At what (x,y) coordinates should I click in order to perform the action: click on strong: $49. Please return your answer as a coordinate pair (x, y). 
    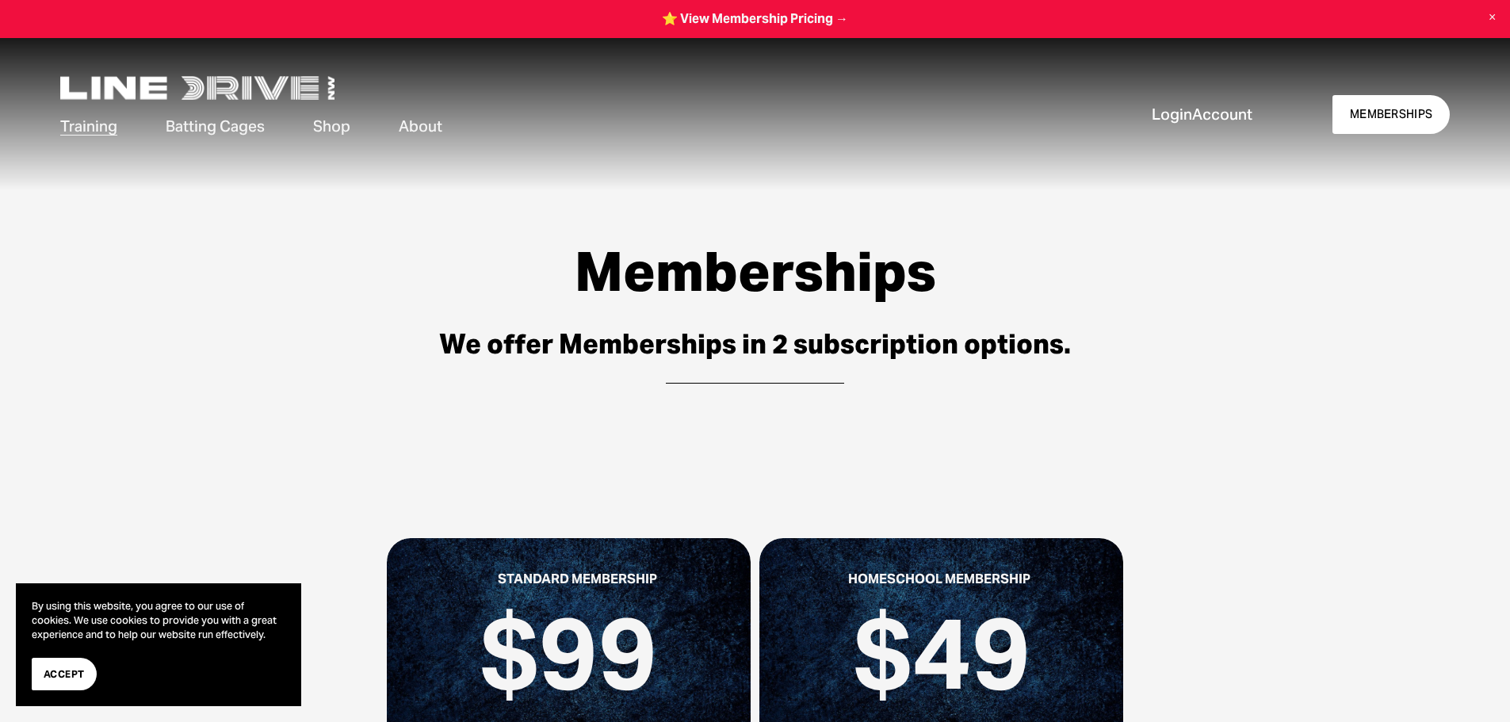
    Looking at the image, I should click on (942, 653).